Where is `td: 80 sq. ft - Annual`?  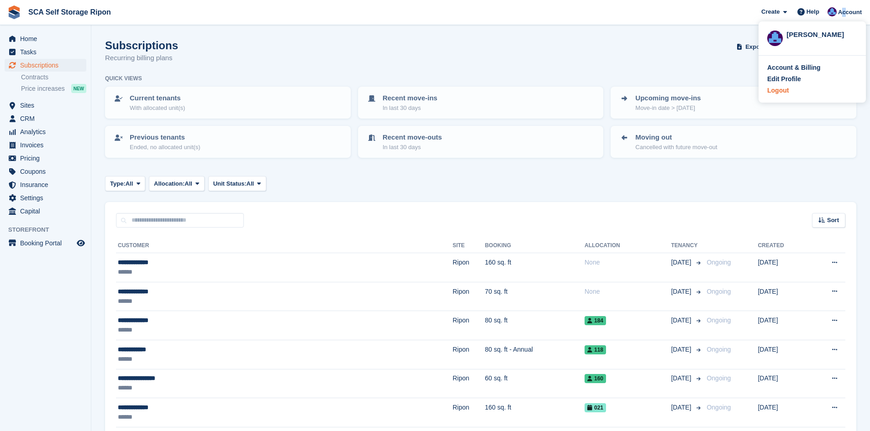
td: 80 sq. ft - Annual is located at coordinates (535, 355).